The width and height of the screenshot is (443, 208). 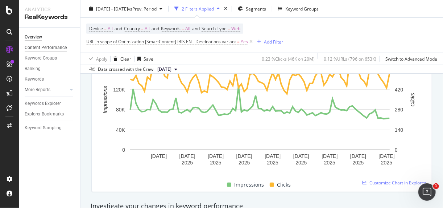 I want to click on a: Keyword Sampling, so click(x=50, y=128).